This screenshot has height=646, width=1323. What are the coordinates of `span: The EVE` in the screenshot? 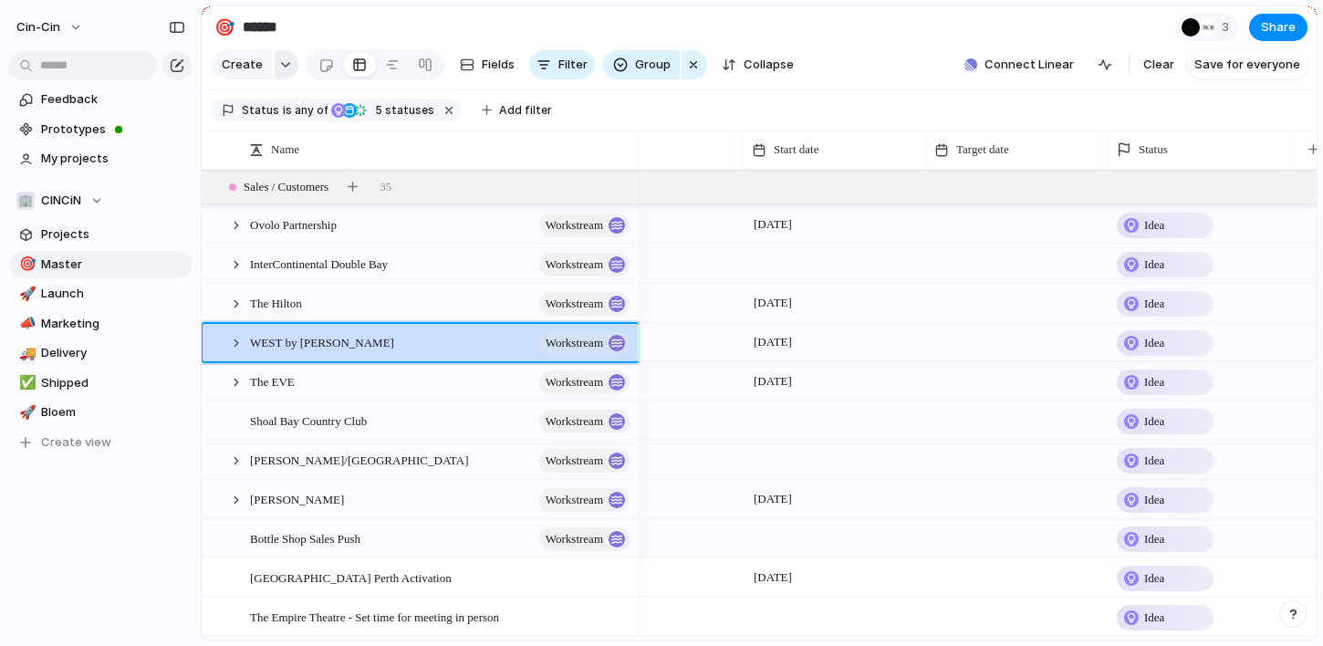 It's located at (272, 380).